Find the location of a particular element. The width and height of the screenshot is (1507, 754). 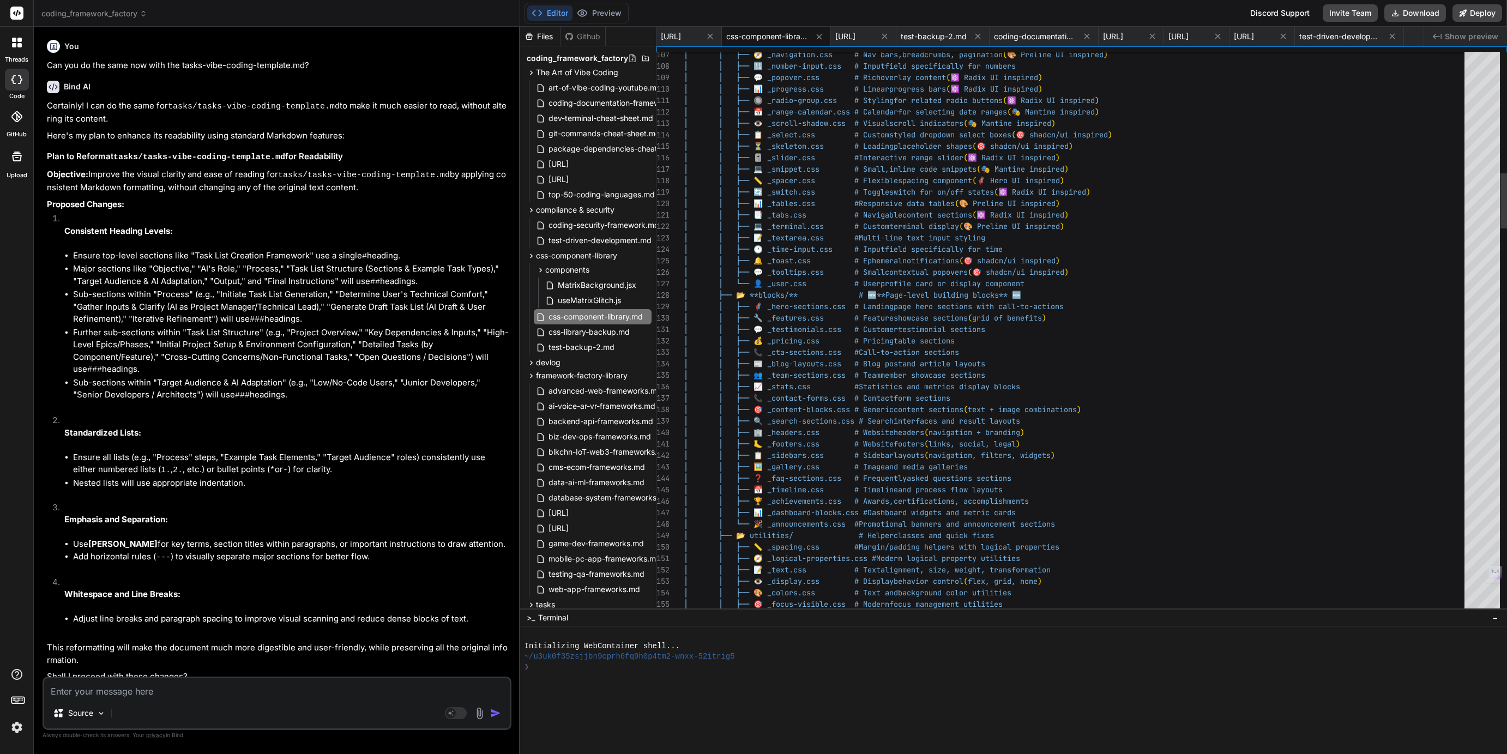

span: │ │ ├── 💻 _terminal.css # Custom is located at coordinates (786, 226).